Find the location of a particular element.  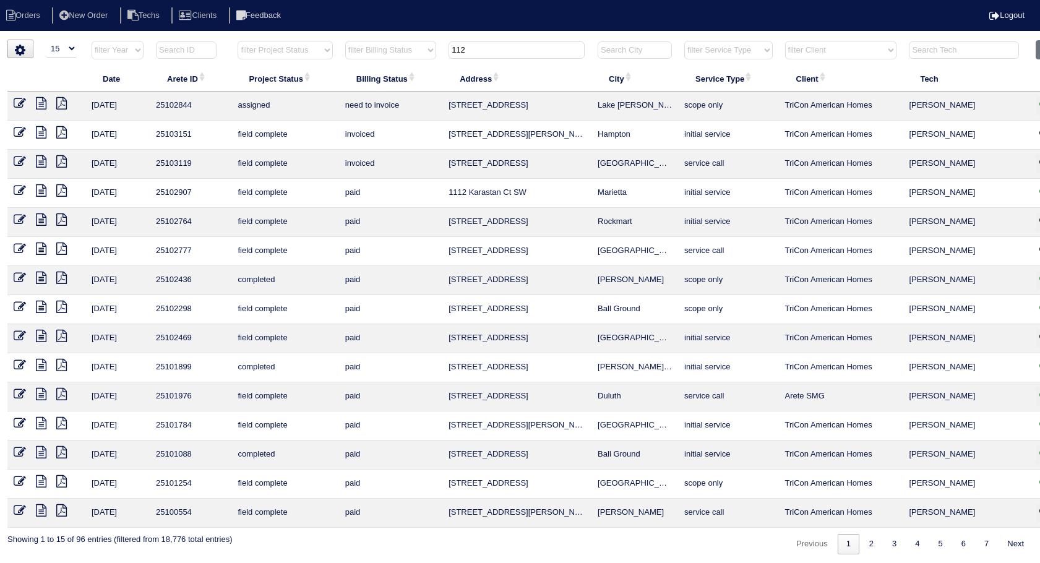

td: invoiced is located at coordinates (391, 135).